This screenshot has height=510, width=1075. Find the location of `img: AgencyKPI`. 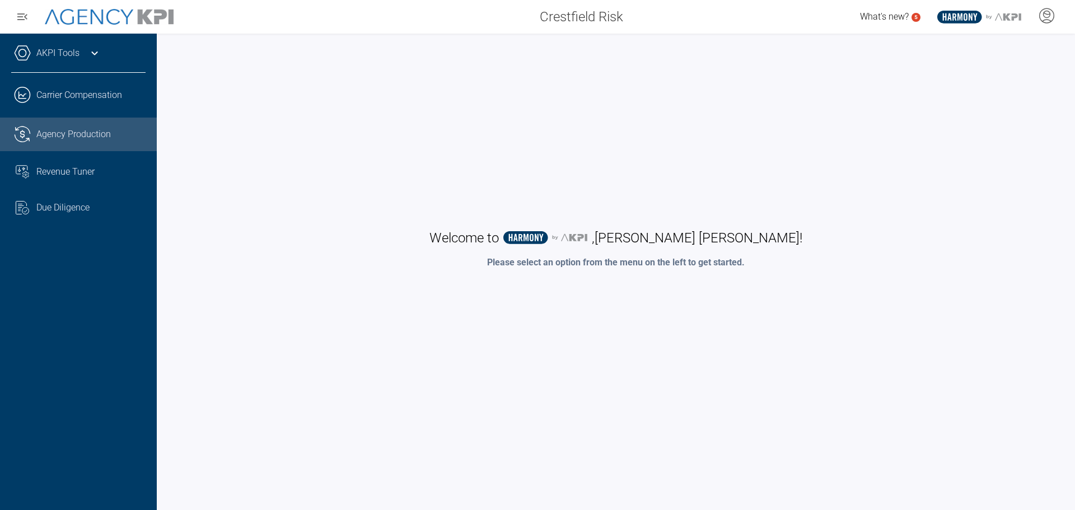

img: AgencyKPI is located at coordinates (109, 17).